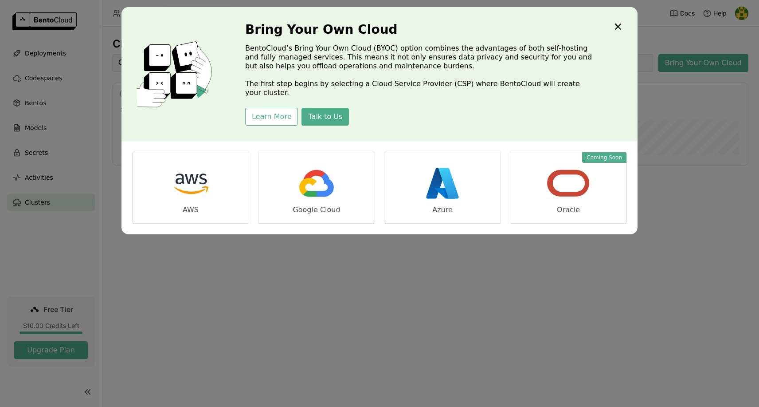 The image size is (759, 407). Describe the element at coordinates (380, 121) in the screenshot. I see `div: dialog` at that location.